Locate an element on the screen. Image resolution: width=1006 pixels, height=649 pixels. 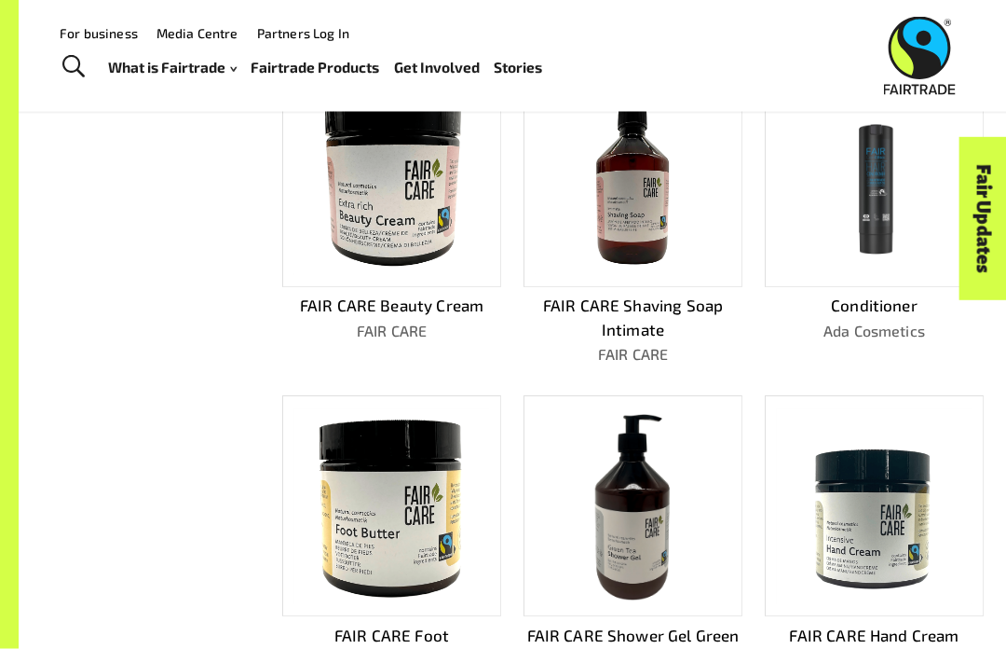
a: Stories is located at coordinates (518, 67).